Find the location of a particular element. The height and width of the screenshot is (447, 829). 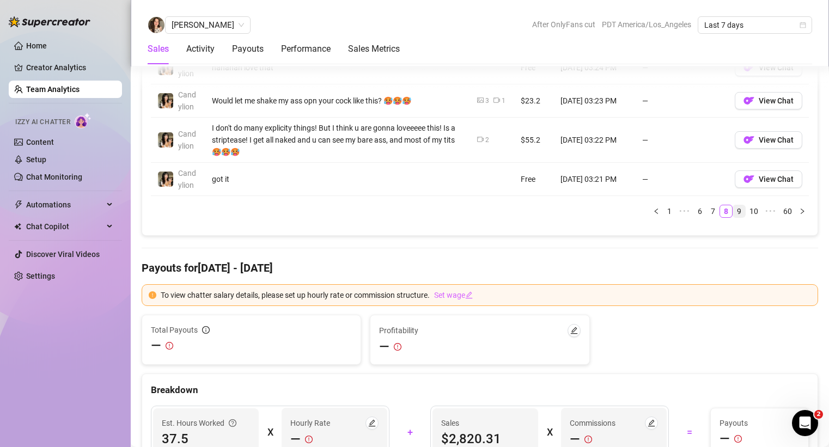

div: got it is located at coordinates (338, 179).